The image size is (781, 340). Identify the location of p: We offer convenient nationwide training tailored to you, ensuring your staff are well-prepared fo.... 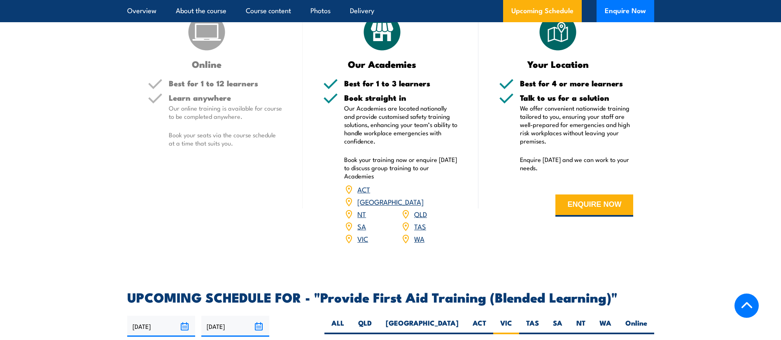
(577, 125).